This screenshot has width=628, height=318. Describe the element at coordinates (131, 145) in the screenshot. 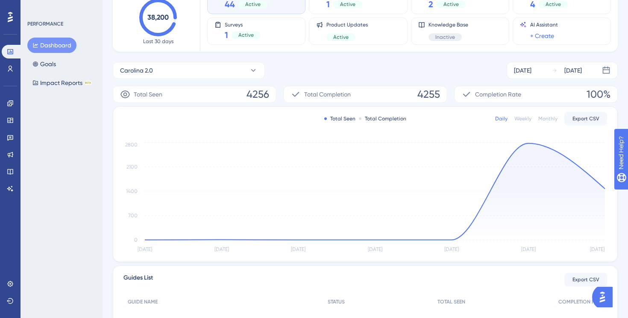

I see `tspan: 2800` at that location.